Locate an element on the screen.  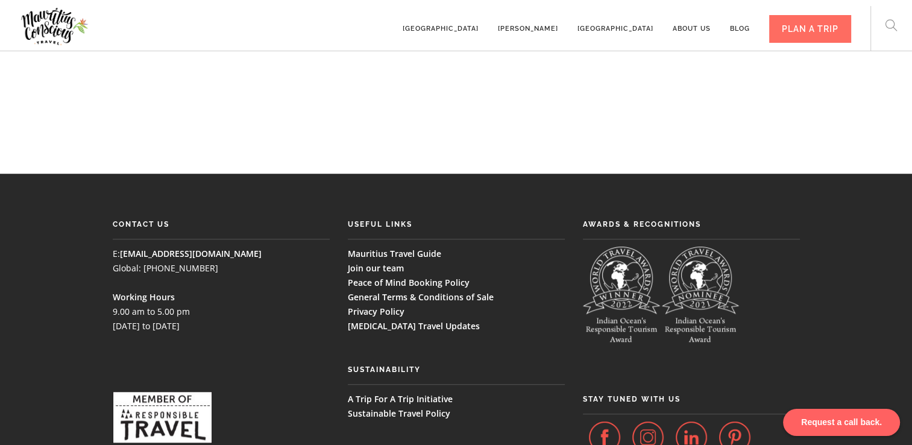
a: Sustainable Travel Policy is located at coordinates (399, 413).